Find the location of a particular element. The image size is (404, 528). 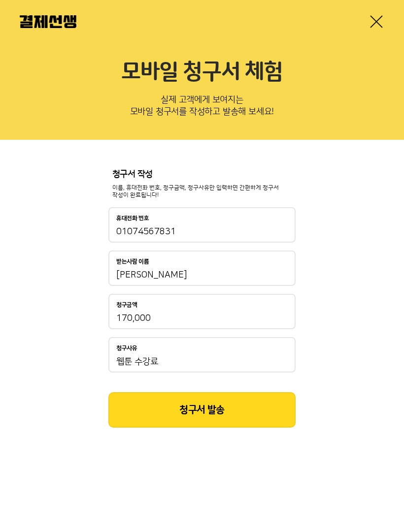

input: 청구사유 is located at coordinates (202, 362).